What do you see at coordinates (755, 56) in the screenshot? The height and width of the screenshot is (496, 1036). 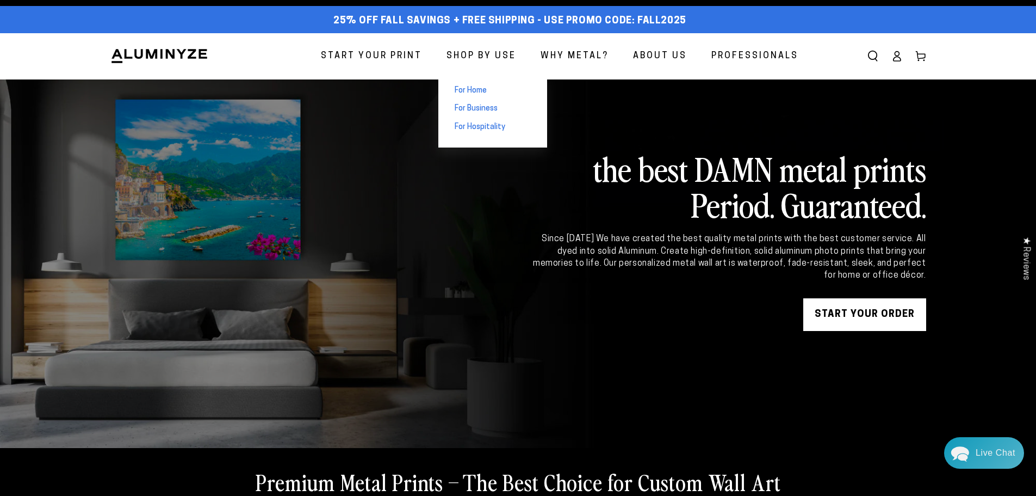 I see `a: Professionals` at bounding box center [755, 56].